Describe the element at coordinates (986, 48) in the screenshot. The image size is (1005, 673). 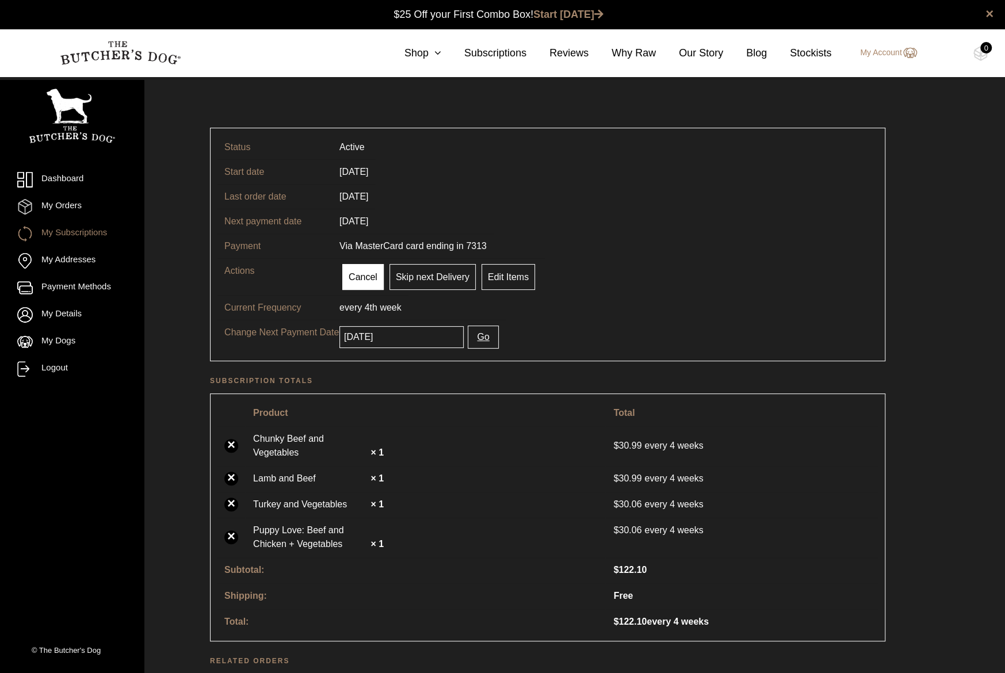
I see `div: 0` at that location.